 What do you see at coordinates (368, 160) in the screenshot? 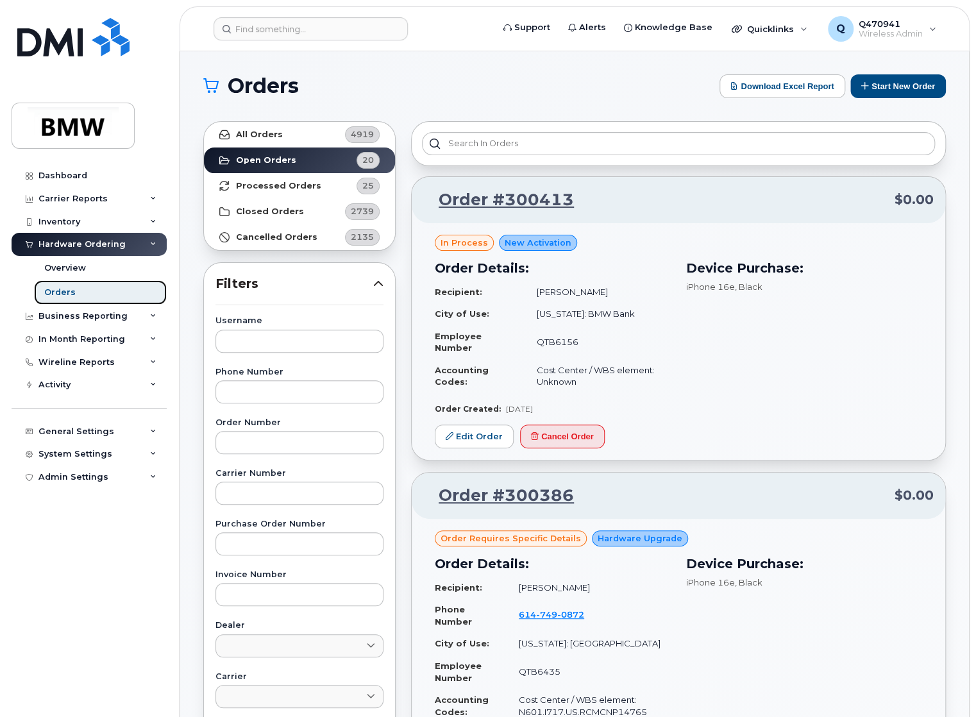
I see `span: 20` at bounding box center [368, 160].